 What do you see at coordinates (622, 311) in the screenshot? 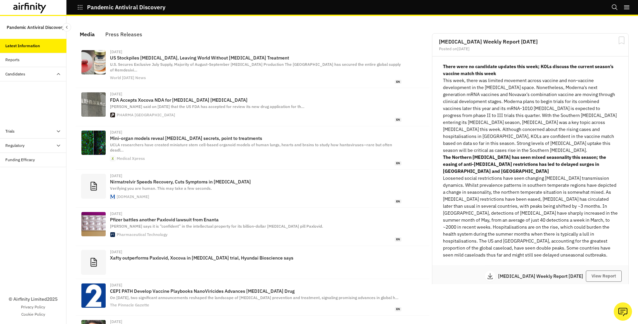
I see `button: Ask our analysts` at bounding box center [622, 311].